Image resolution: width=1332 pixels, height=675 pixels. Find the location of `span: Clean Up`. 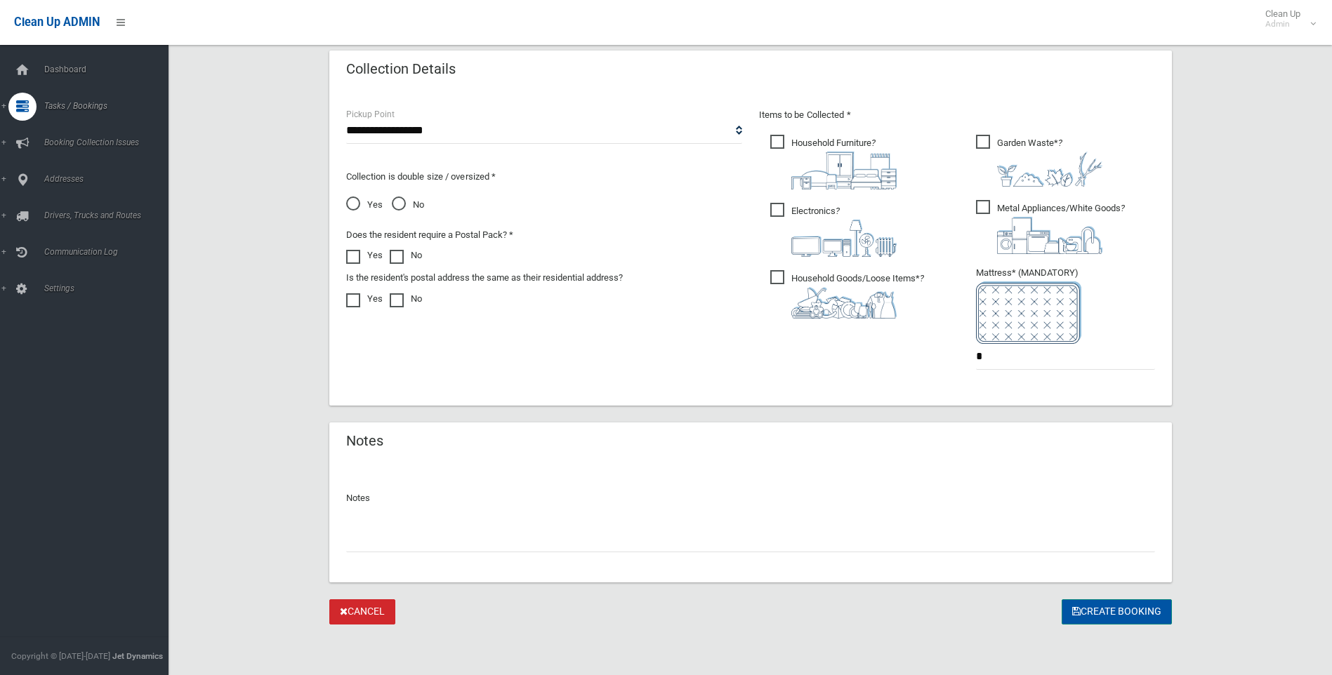

span: Clean Up is located at coordinates (1286, 19).